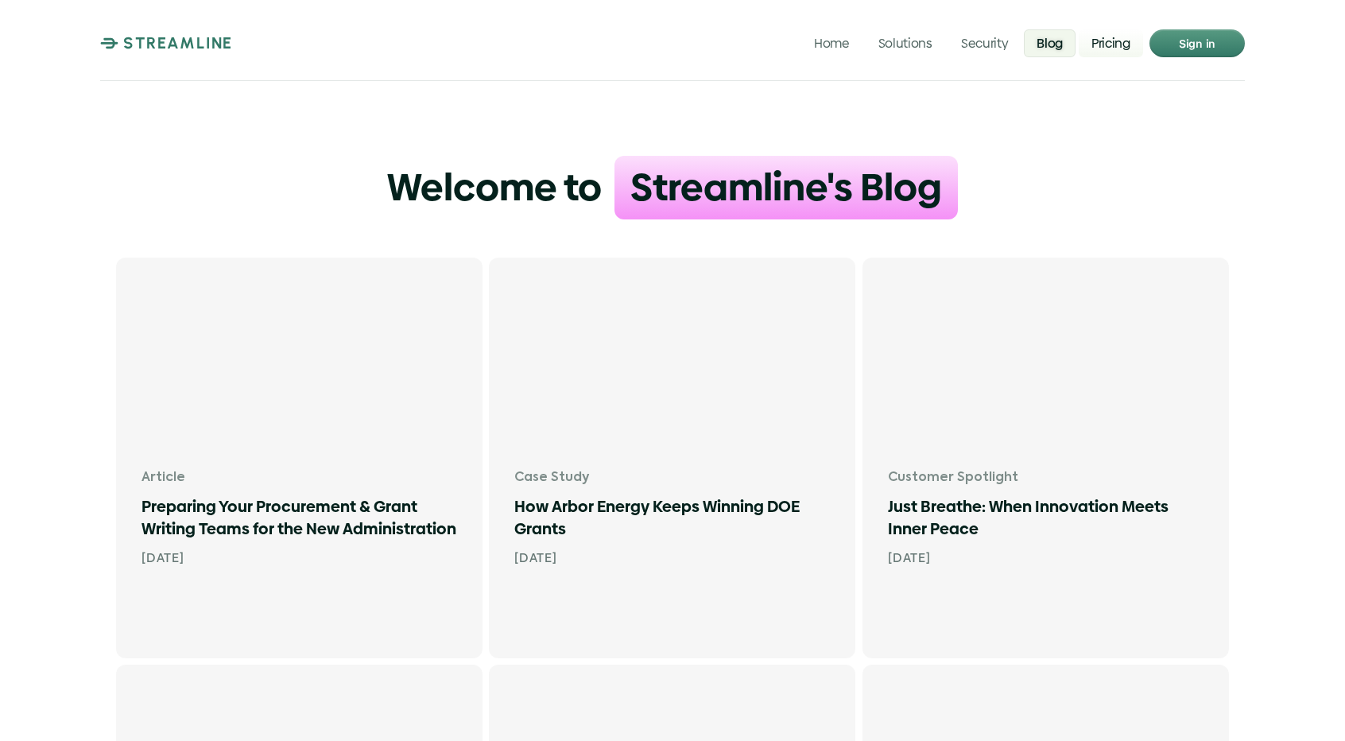  I want to click on p: Security, so click(984, 42).